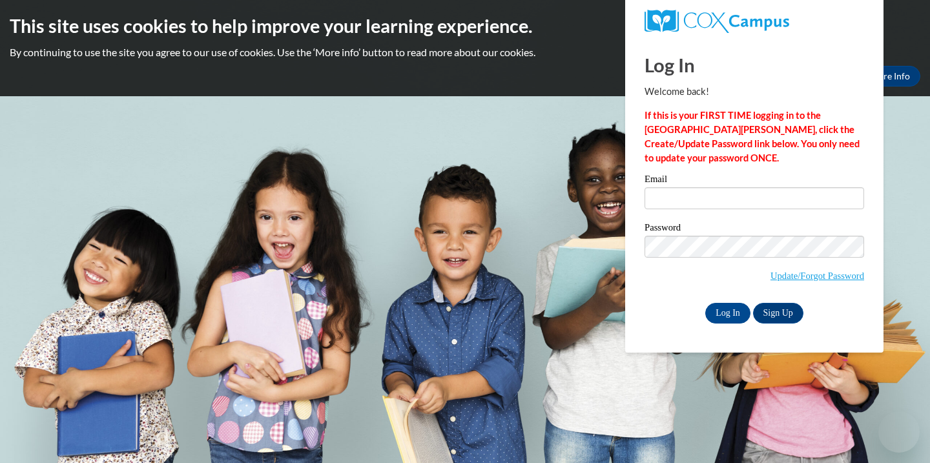 This screenshot has height=463, width=930. What do you see at coordinates (754, 181) in the screenshot?
I see `label: Email` at bounding box center [754, 181].